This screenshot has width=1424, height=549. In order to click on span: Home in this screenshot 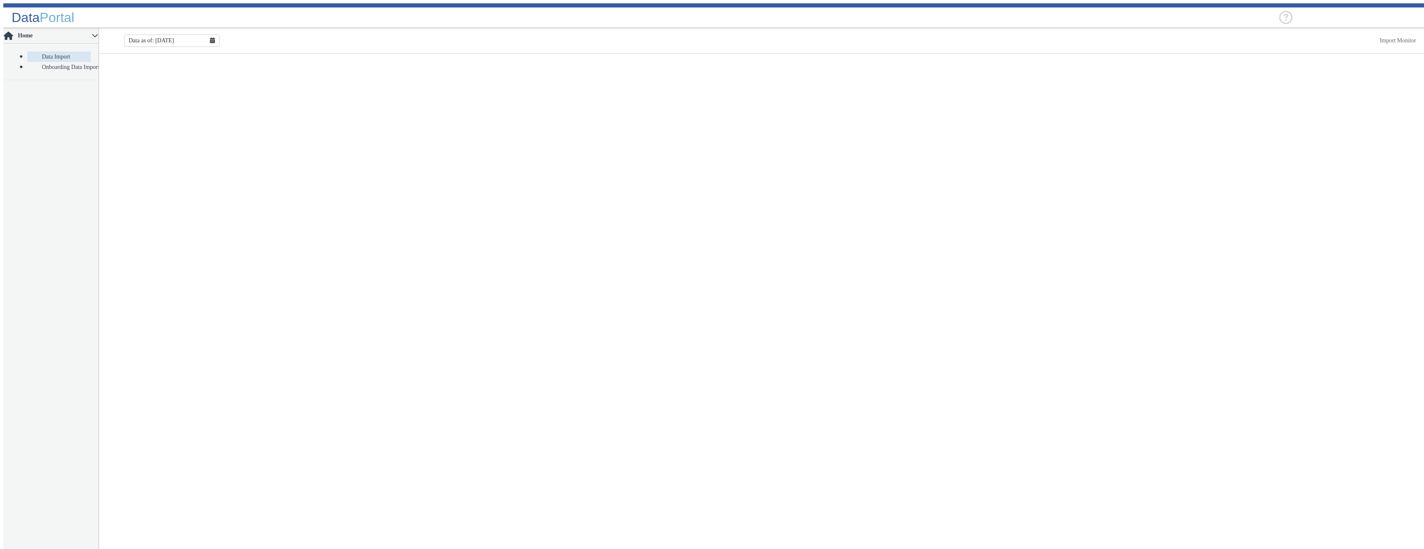, I will do `click(54, 36)`.